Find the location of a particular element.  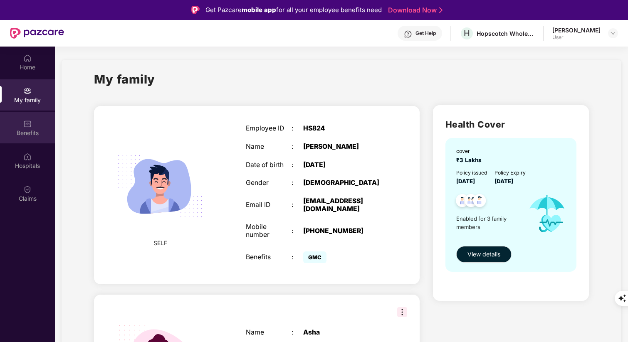

img: Logo is located at coordinates (196, 10).